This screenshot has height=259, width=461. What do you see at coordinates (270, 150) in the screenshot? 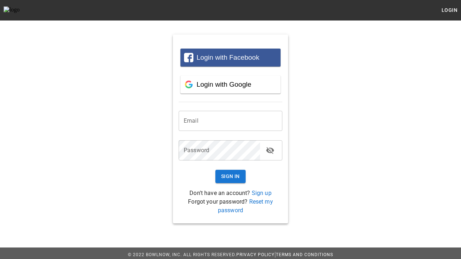
I see `button: toggle password visibility` at bounding box center [270, 150].